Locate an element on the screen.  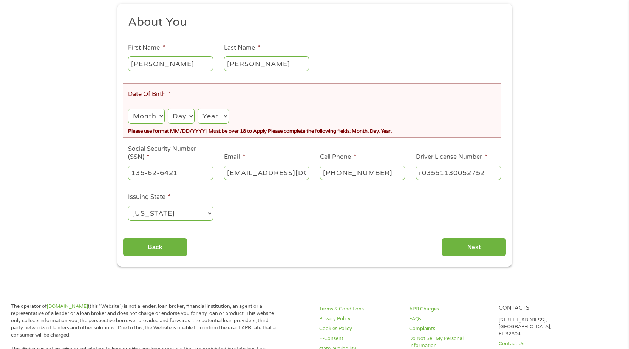
input: John is located at coordinates (170, 64).